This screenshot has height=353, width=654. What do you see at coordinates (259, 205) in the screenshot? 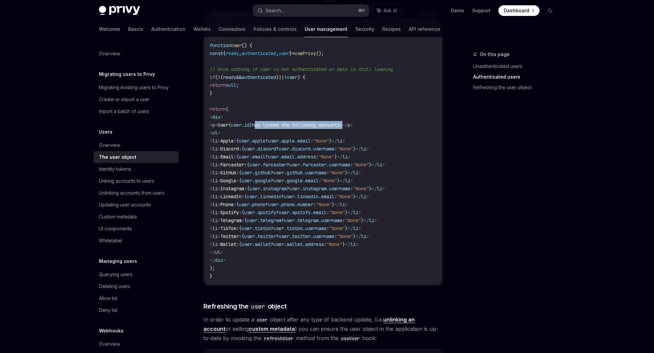
I see `span: phone` at bounding box center [259, 205].